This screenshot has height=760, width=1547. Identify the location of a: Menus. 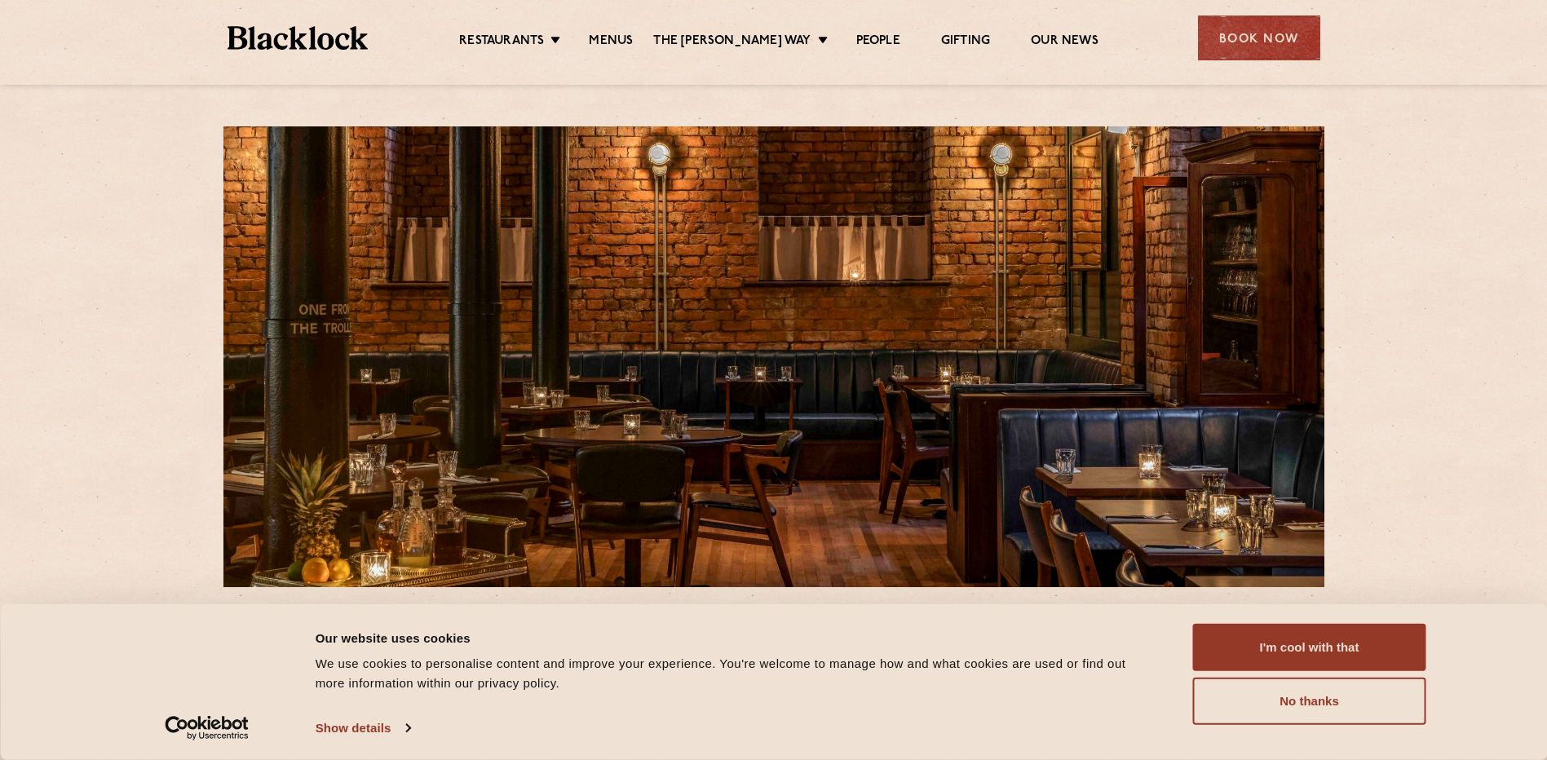
(611, 42).